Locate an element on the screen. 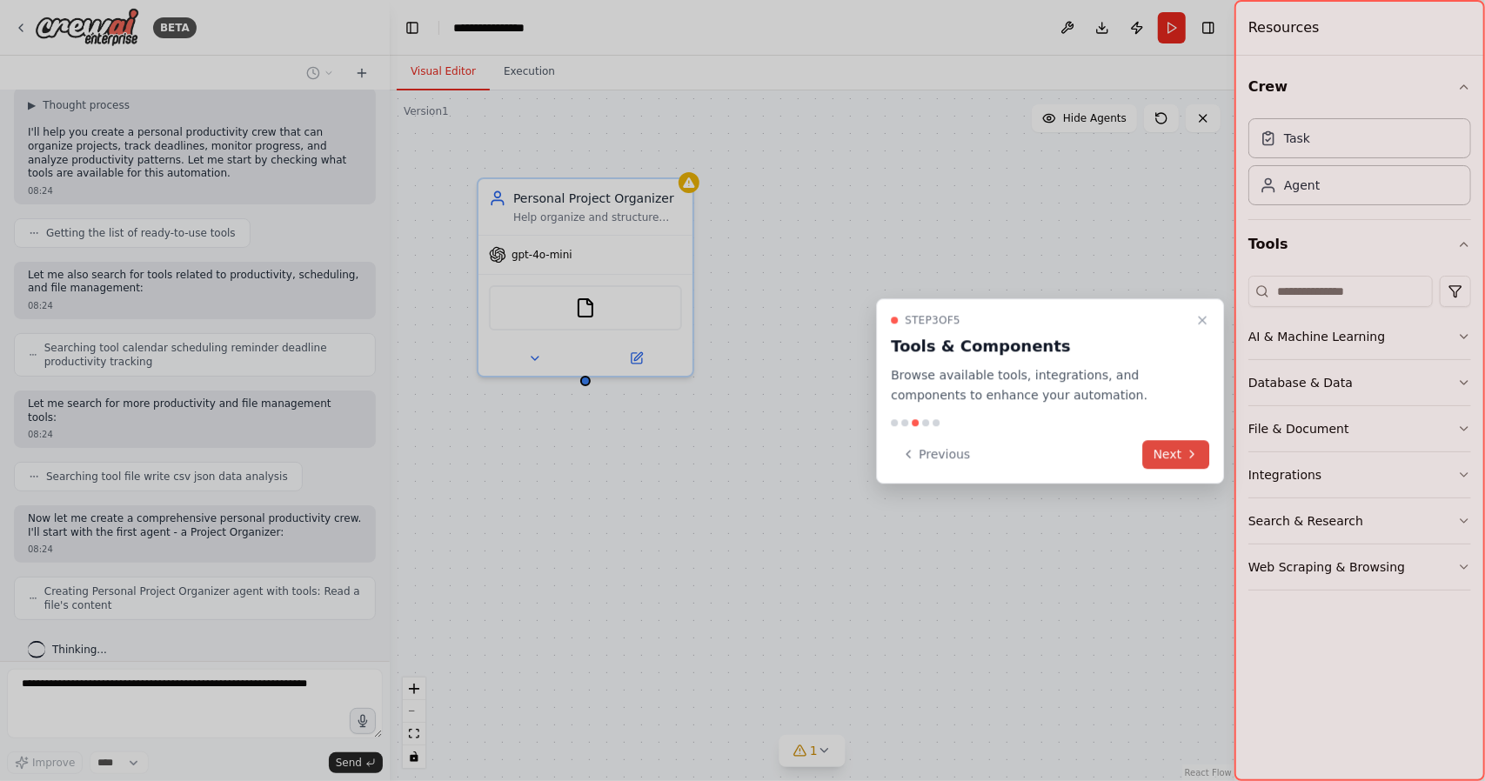  button: Previous is located at coordinates (935, 454).